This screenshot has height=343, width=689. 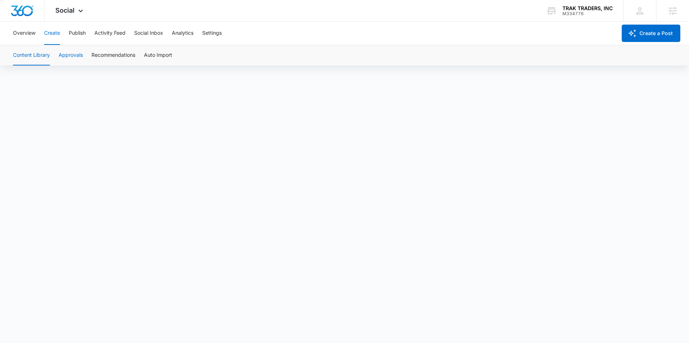 I want to click on span: Social, so click(x=65, y=10).